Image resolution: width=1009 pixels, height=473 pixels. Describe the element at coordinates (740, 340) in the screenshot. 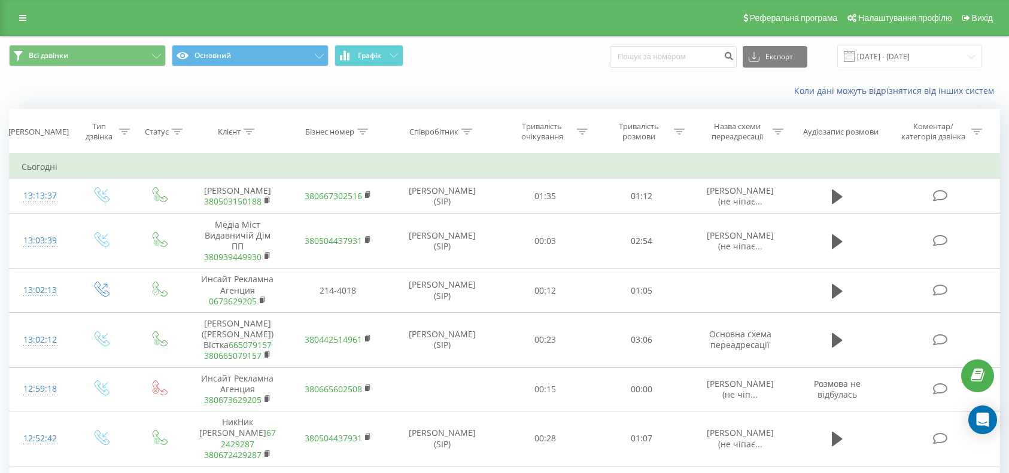

I see `td: Основна схема переадресації` at that location.